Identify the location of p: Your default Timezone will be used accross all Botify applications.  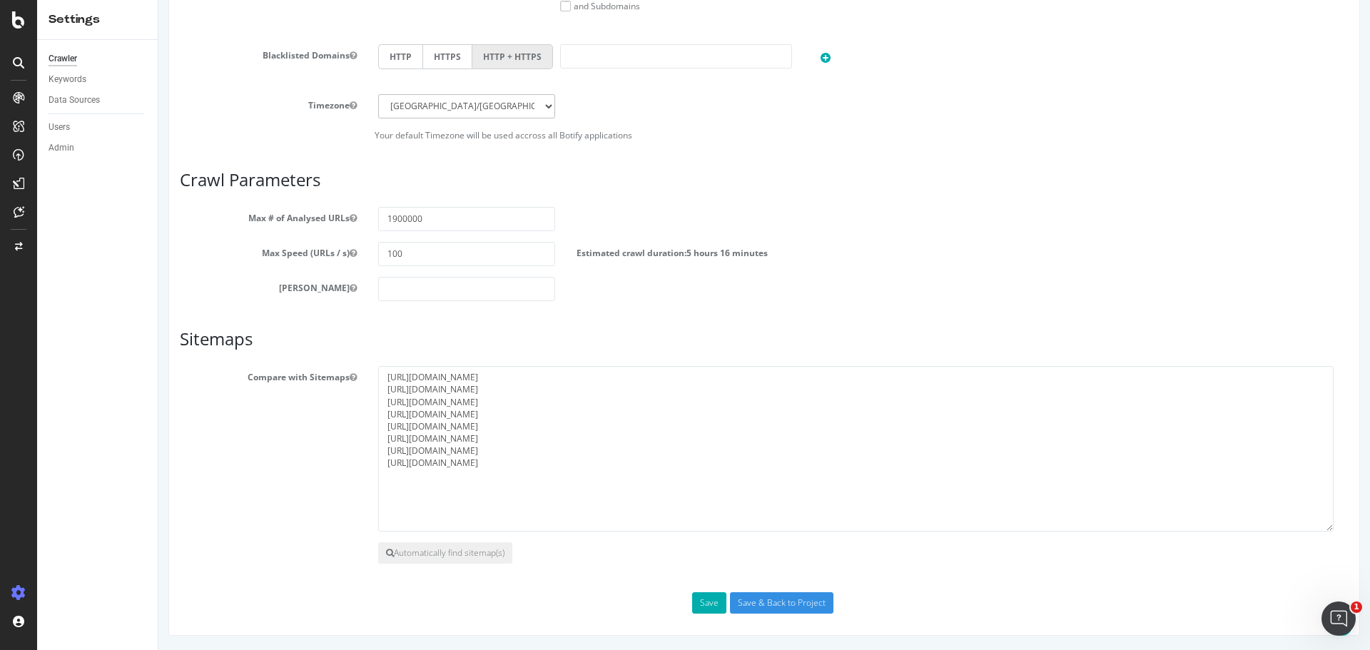
(606, 135).